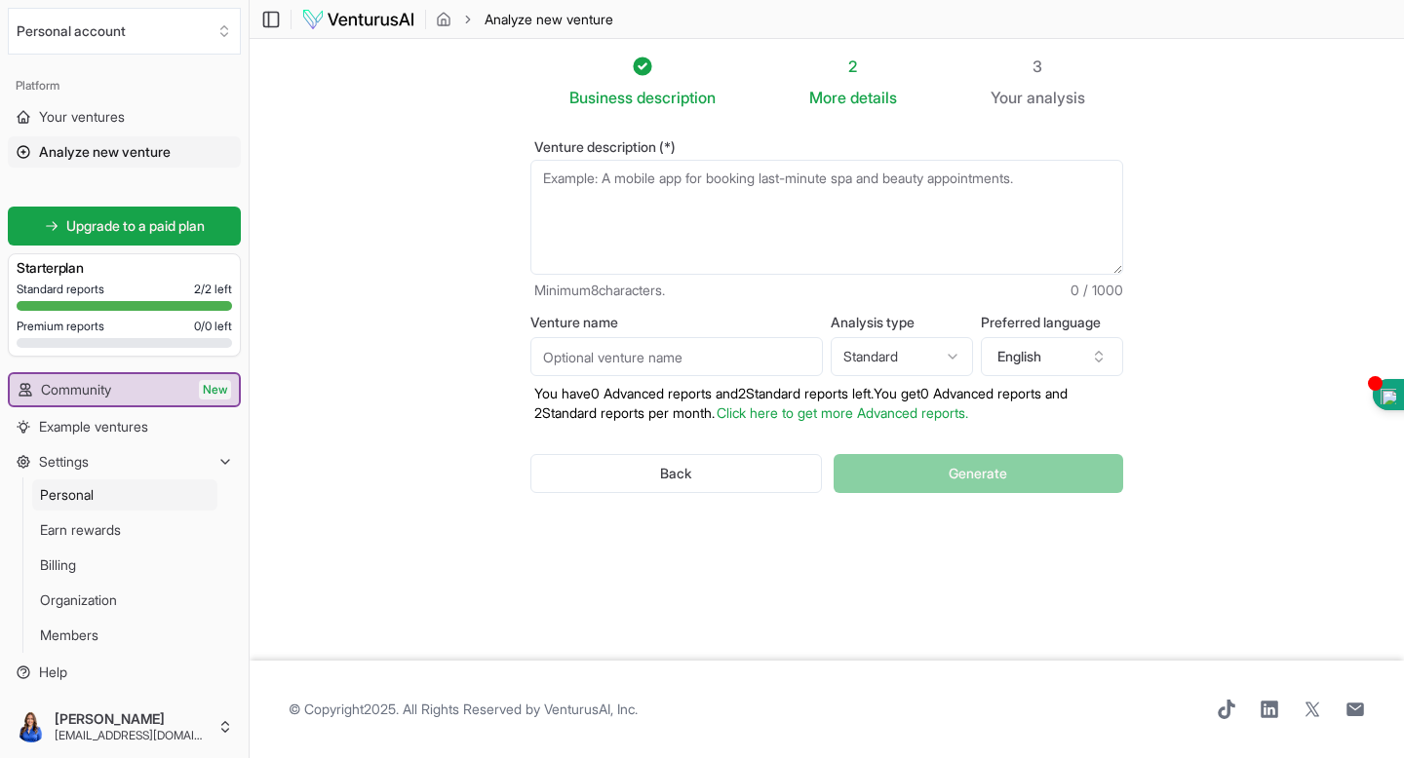 The height and width of the screenshot is (758, 1404). I want to click on span: Business, so click(600, 97).